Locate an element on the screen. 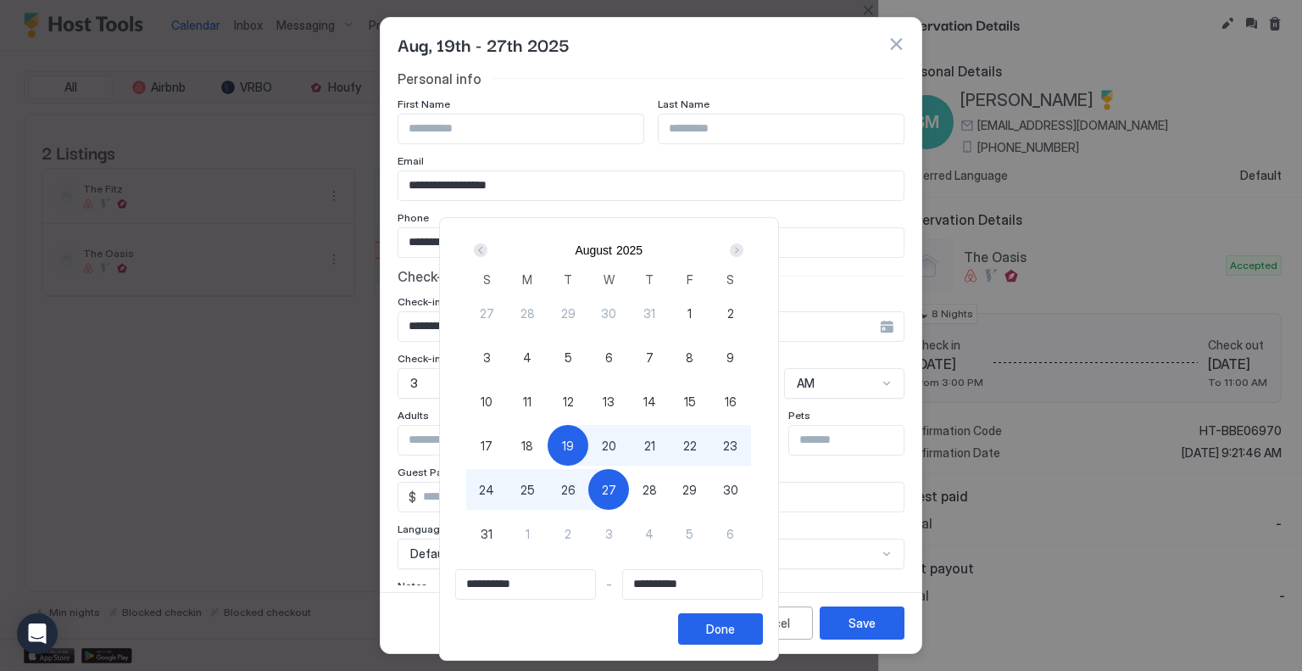 The width and height of the screenshot is (1302, 671). span: 7 is located at coordinates (649, 357).